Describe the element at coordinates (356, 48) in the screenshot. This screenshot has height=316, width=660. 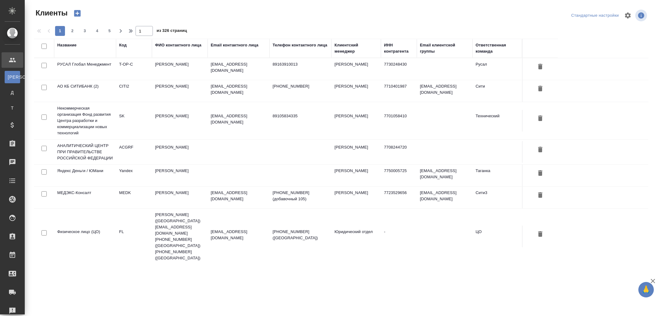
I see `div: Клиентский менеджер` at that location.